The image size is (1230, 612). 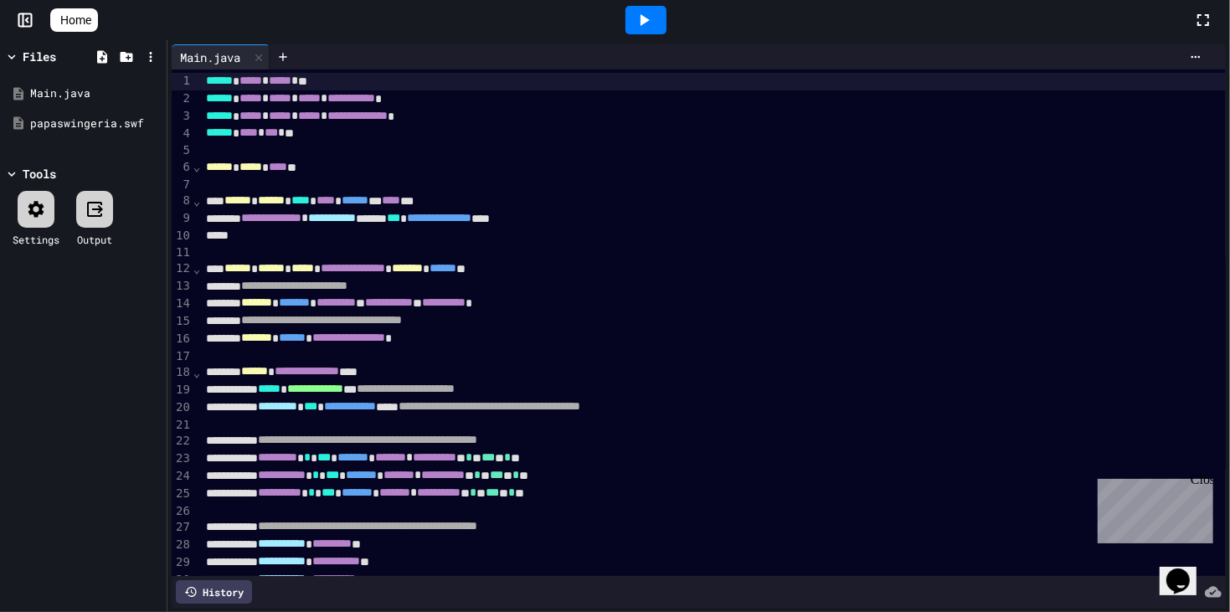 I want to click on div: 7, so click(x=182, y=185).